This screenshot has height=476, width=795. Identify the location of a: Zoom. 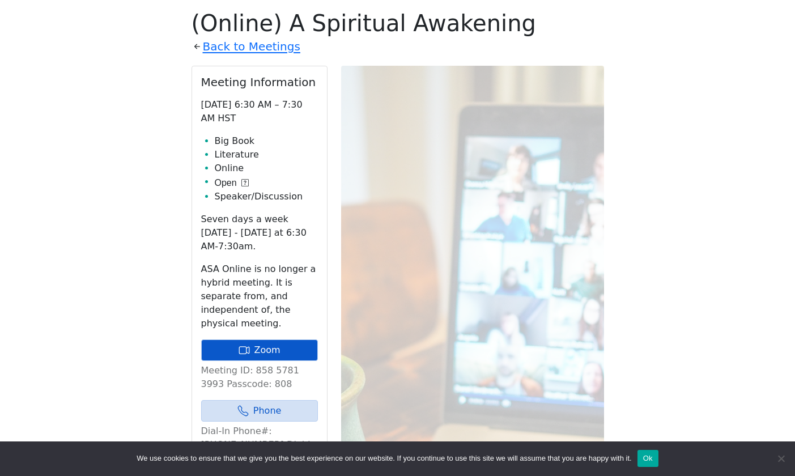
(260, 350).